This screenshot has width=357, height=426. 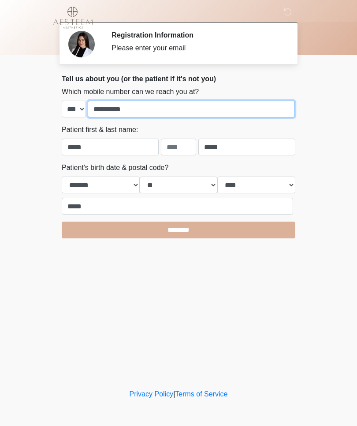 What do you see at coordinates (197, 48) in the screenshot?
I see `div: Please enter your email` at bounding box center [197, 48].